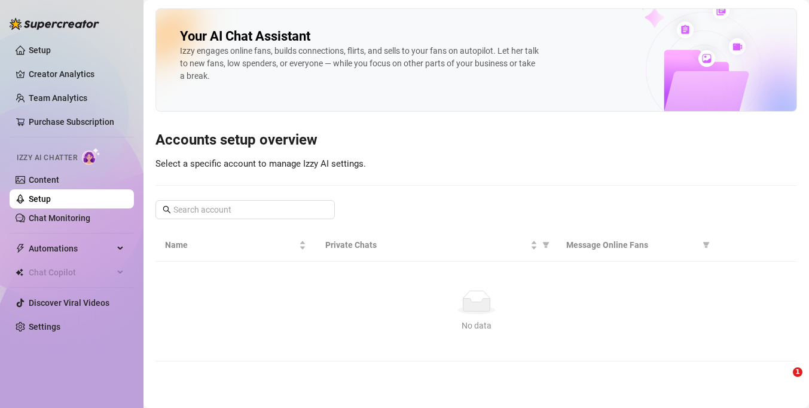 The image size is (809, 408). Describe the element at coordinates (167, 210) in the screenshot. I see `span: search` at that location.